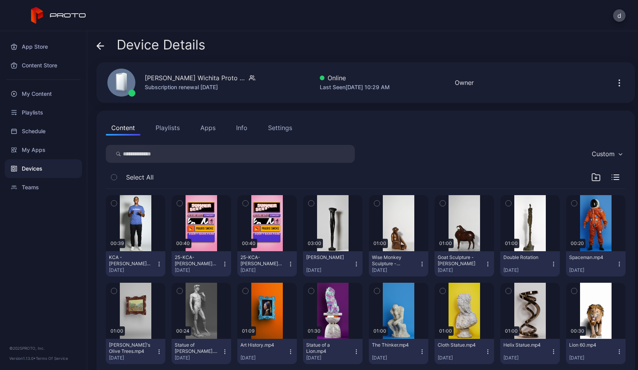  What do you see at coordinates (262, 260) in the screenshot?
I see `div: 25-KCA-Koch-concert-Video Proto-FA-393800(1).mp4` at bounding box center [262, 260].